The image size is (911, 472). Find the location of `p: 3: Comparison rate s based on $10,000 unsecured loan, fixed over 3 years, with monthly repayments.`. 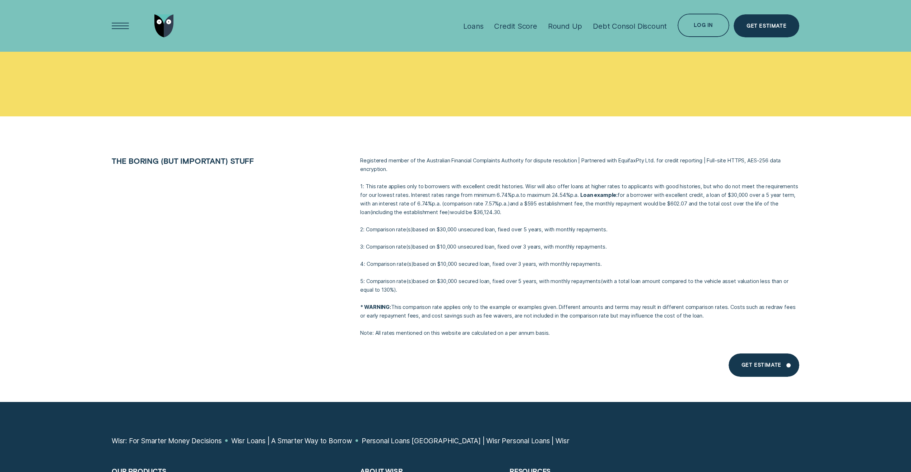

p: 3: Comparison rate s based on $10,000 unsecured loan, fixed over 3 years, with monthly repayments. is located at coordinates (579, 247).